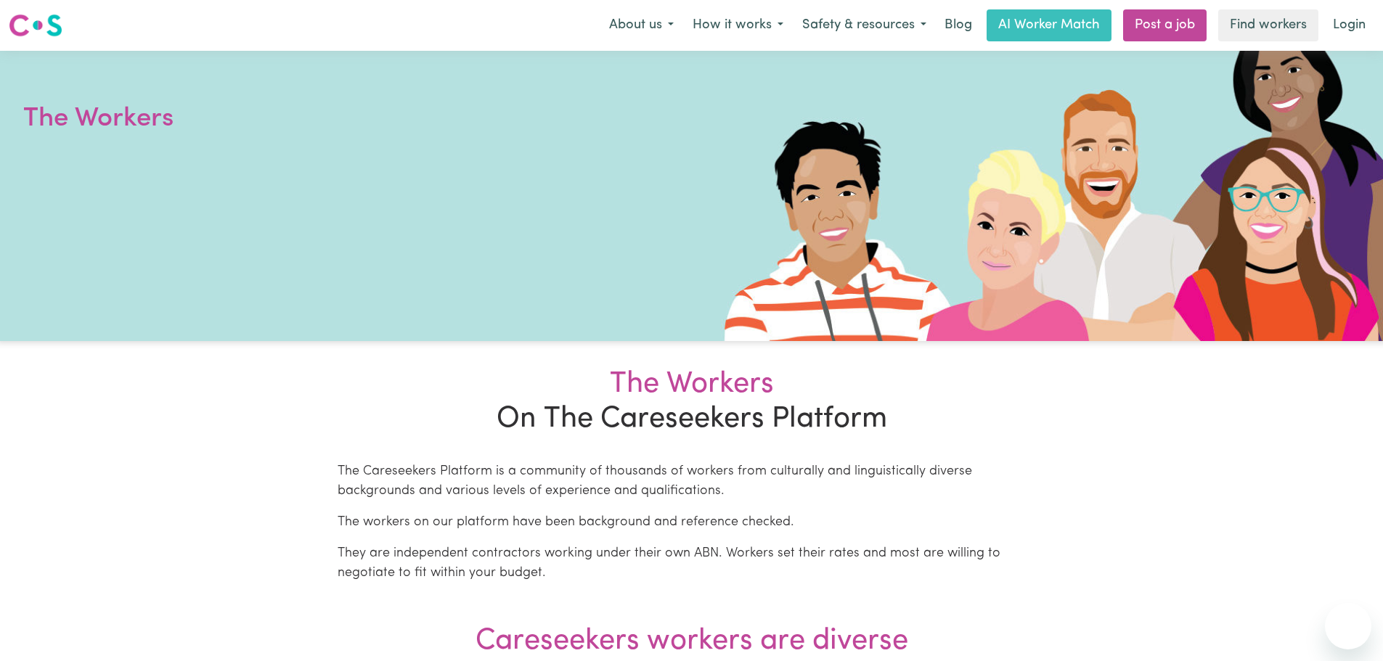 Image resolution: width=1383 pixels, height=661 pixels. What do you see at coordinates (738, 25) in the screenshot?
I see `button: How it works` at bounding box center [738, 25].